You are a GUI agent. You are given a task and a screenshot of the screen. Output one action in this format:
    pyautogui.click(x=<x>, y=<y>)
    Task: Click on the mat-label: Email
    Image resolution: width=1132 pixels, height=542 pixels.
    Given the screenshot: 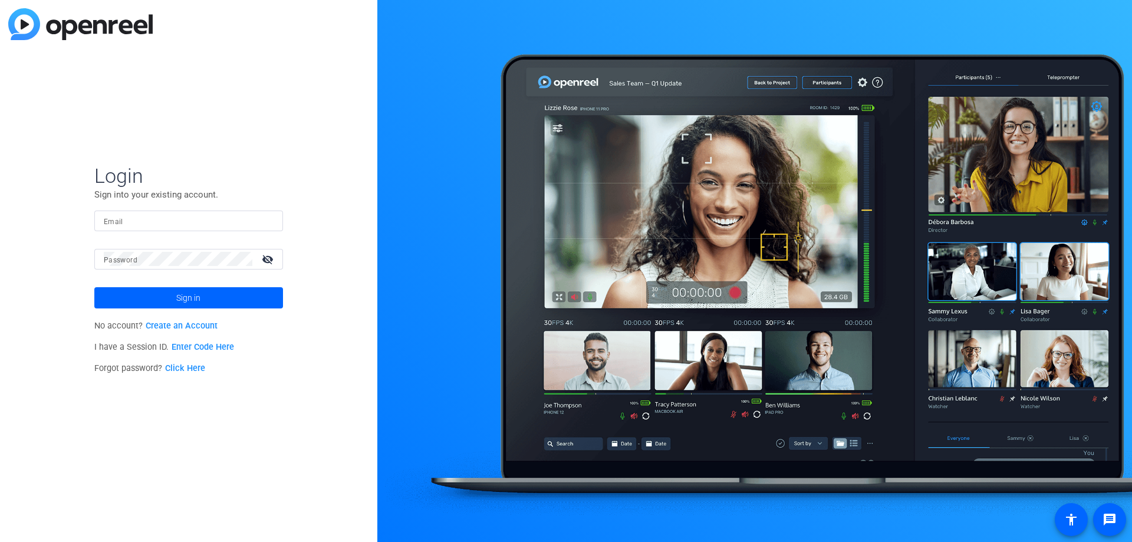 What is the action you would take?
    pyautogui.click(x=113, y=222)
    